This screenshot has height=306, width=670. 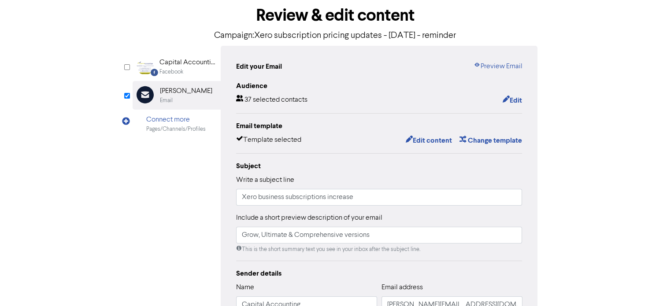 I want to click on div: Sender details, so click(x=379, y=273).